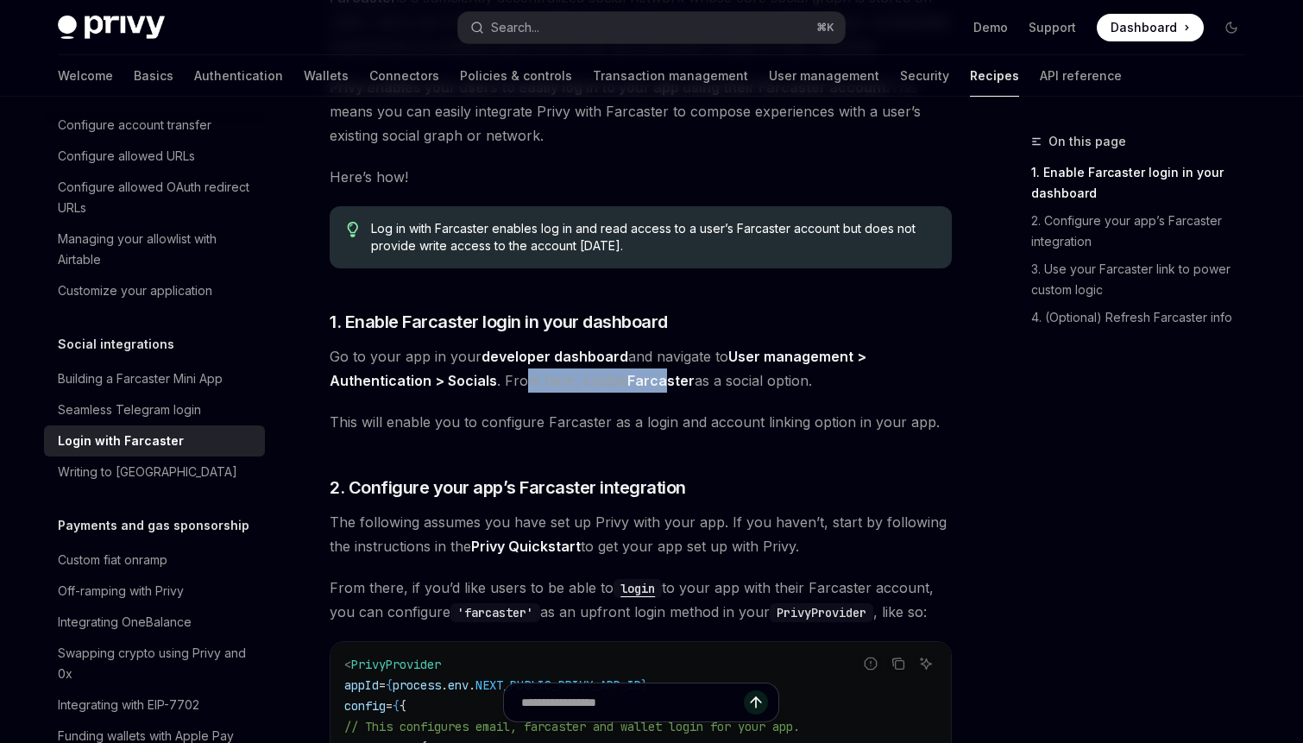  Describe the element at coordinates (638, 589) in the screenshot. I see `code: login` at that location.